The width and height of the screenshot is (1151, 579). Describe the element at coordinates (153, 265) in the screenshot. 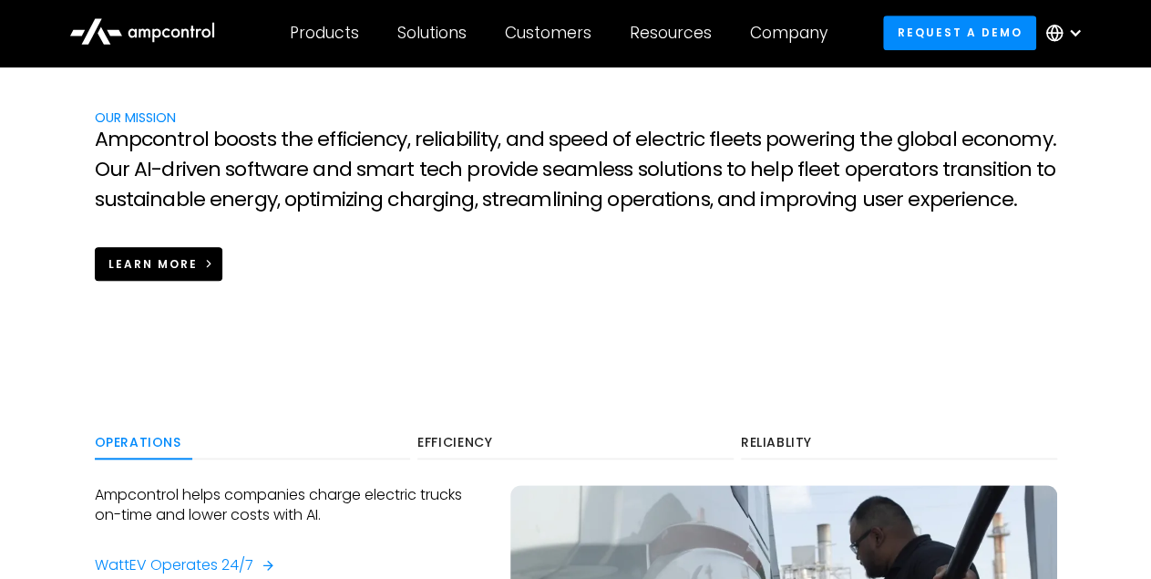

I see `div: Learn more` at that location.